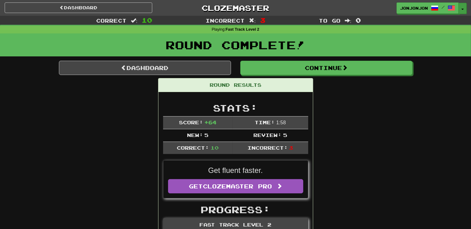  I want to click on span: To go, so click(330, 20).